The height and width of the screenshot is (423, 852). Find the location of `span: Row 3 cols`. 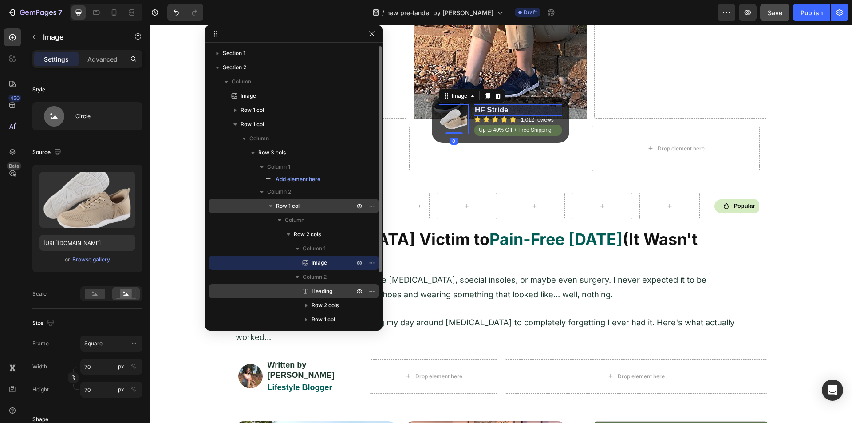

span: Row 3 cols is located at coordinates (272, 153).